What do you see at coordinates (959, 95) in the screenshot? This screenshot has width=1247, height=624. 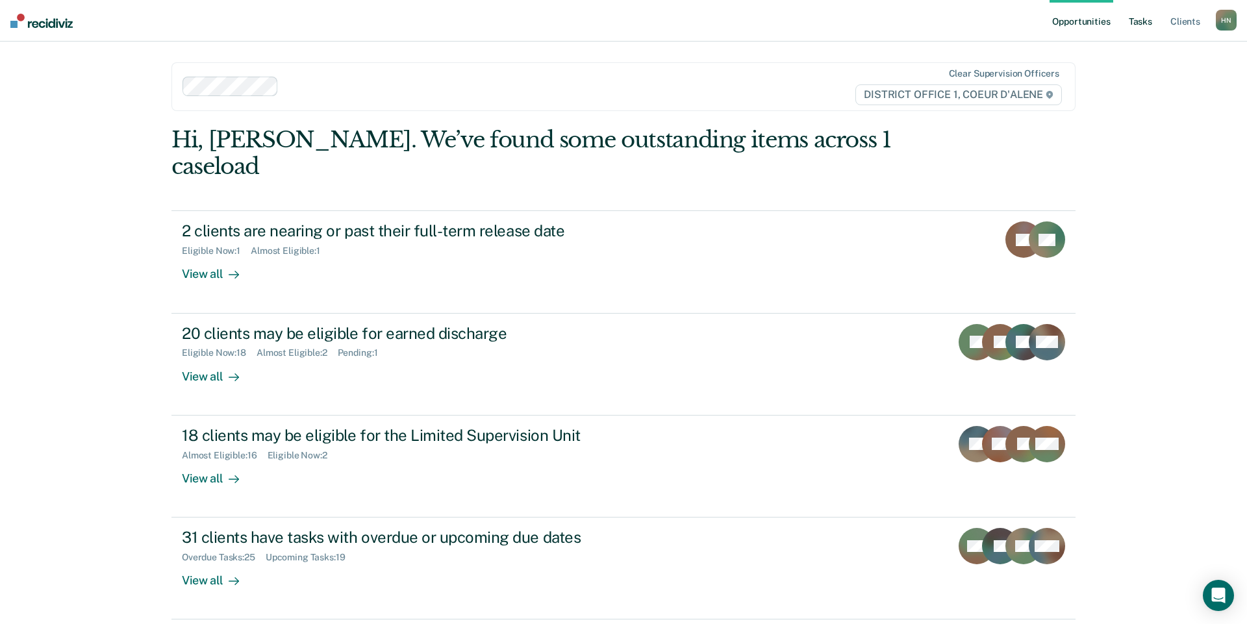 I see `span: DISTRICT OFFICE 1, COEUR D'ALENE` at bounding box center [959, 95].